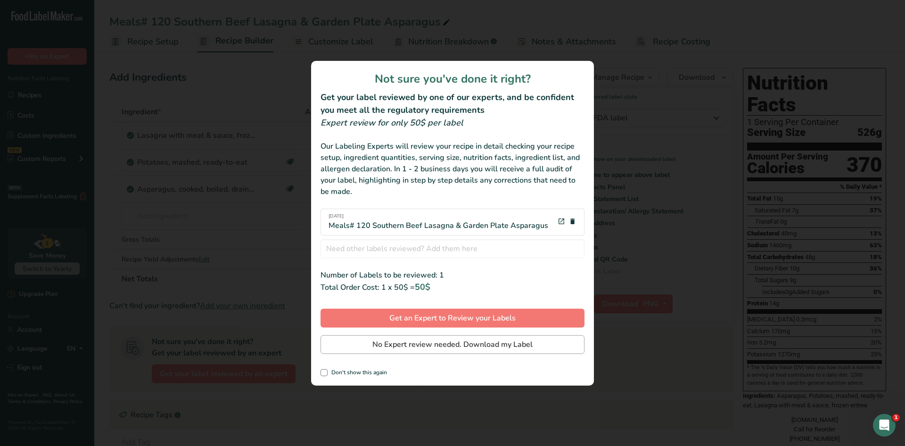  I want to click on div: Our Labeling Experts will review your recipe in detail checking your recipe setup, ingredient qua..., so click(453, 169).